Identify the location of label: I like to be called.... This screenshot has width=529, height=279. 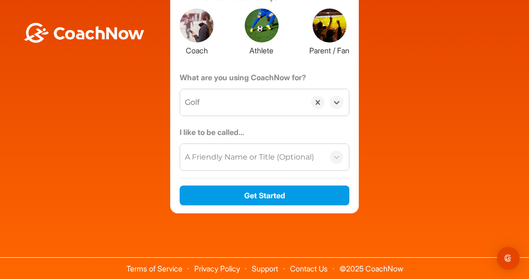
(265, 134).